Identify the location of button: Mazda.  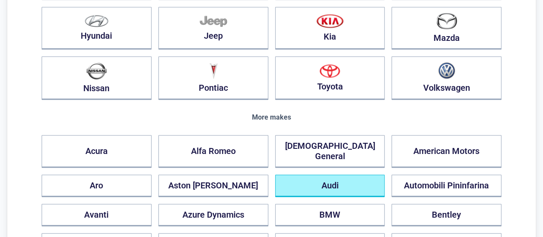
(447, 28).